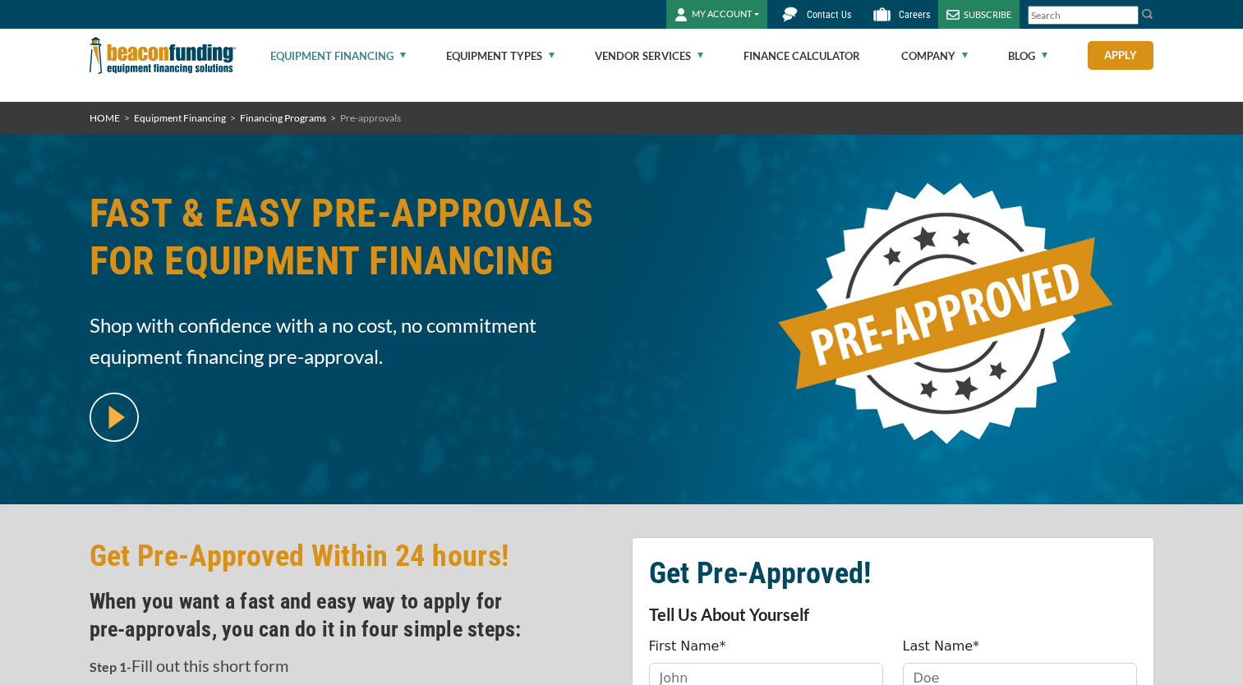 The width and height of the screenshot is (1243, 685). What do you see at coordinates (802, 56) in the screenshot?
I see `a: Finance Calculator` at bounding box center [802, 56].